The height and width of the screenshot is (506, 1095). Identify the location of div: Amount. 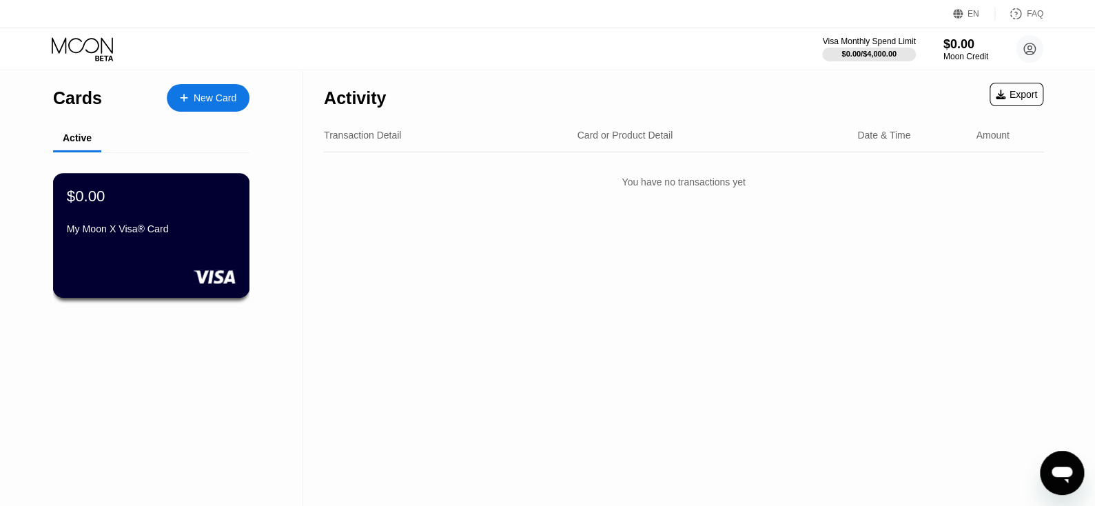
(992, 135).